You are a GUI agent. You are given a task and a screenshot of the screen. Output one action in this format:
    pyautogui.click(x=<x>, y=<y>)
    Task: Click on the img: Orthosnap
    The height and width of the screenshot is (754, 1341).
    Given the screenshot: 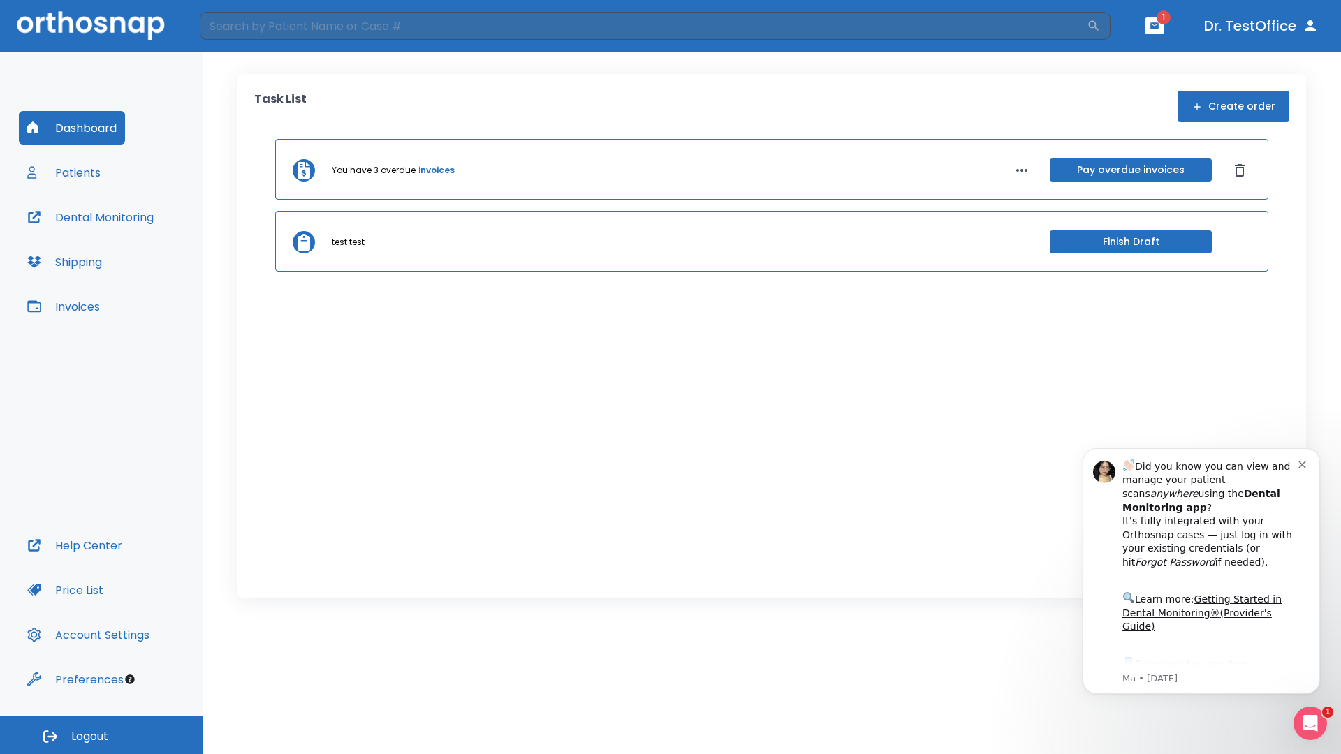 What is the action you would take?
    pyautogui.click(x=91, y=25)
    